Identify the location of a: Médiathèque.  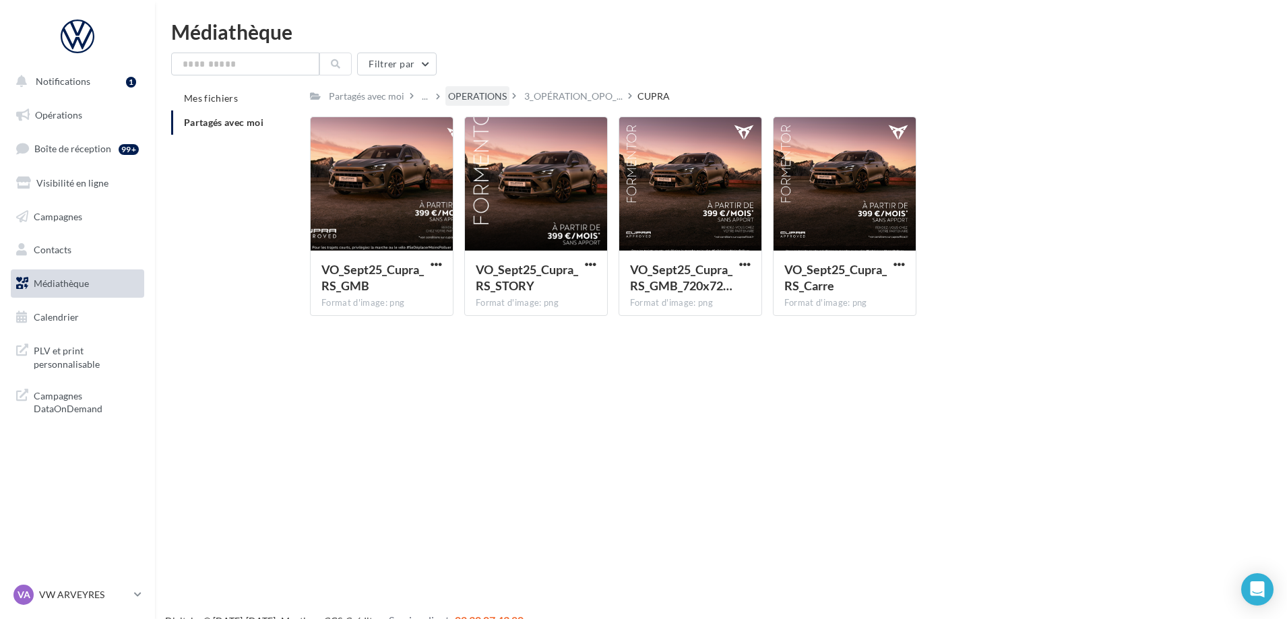
(77, 284).